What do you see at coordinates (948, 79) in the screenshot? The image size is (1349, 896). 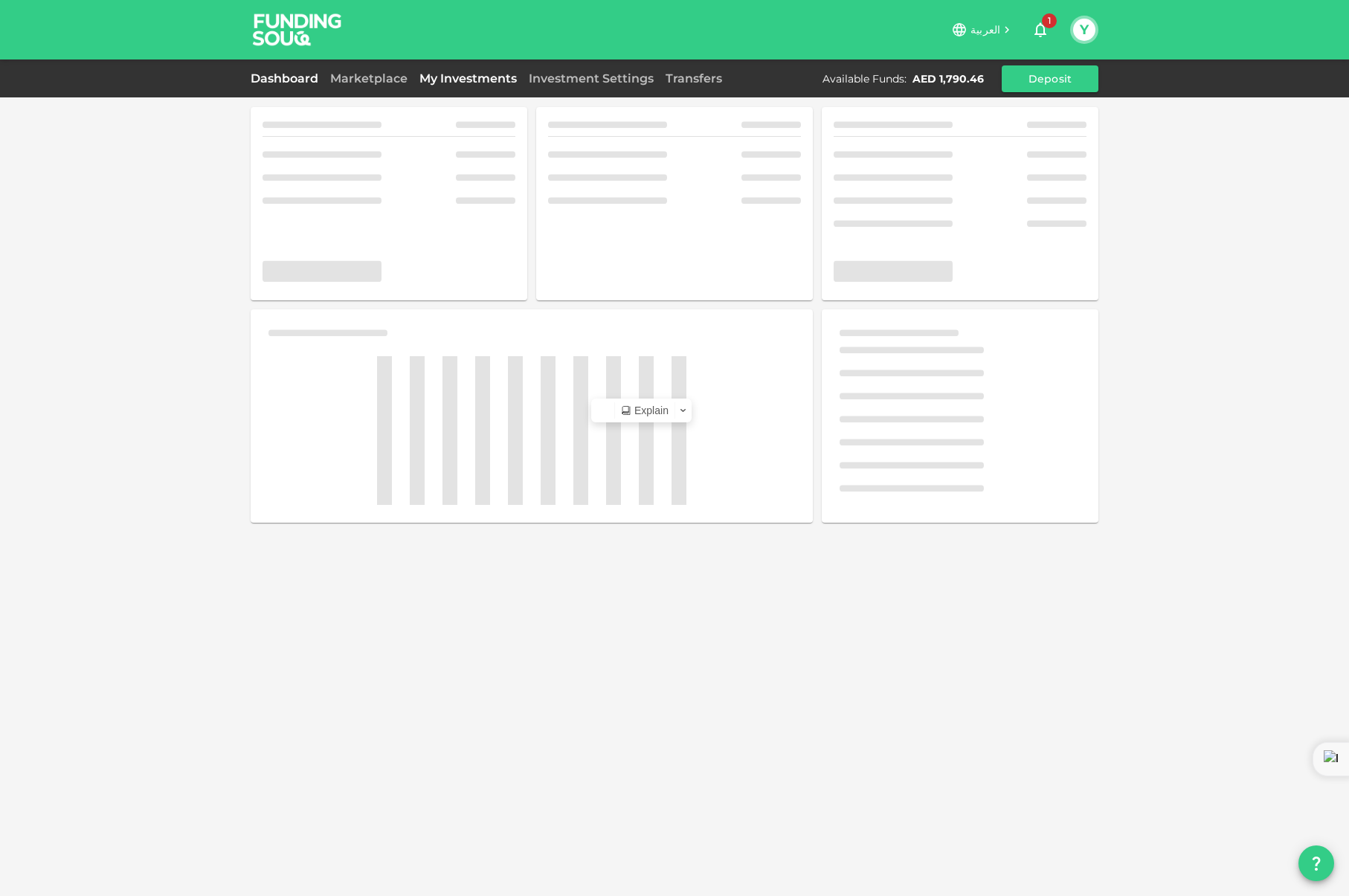 I see `div: AED 1,790.46` at bounding box center [948, 79].